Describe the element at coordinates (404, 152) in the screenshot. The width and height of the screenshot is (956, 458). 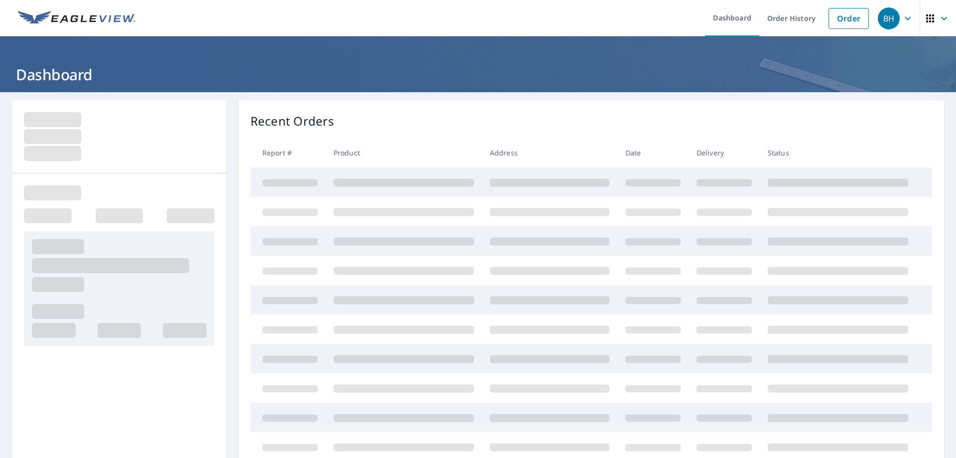
I see `th: Product` at that location.